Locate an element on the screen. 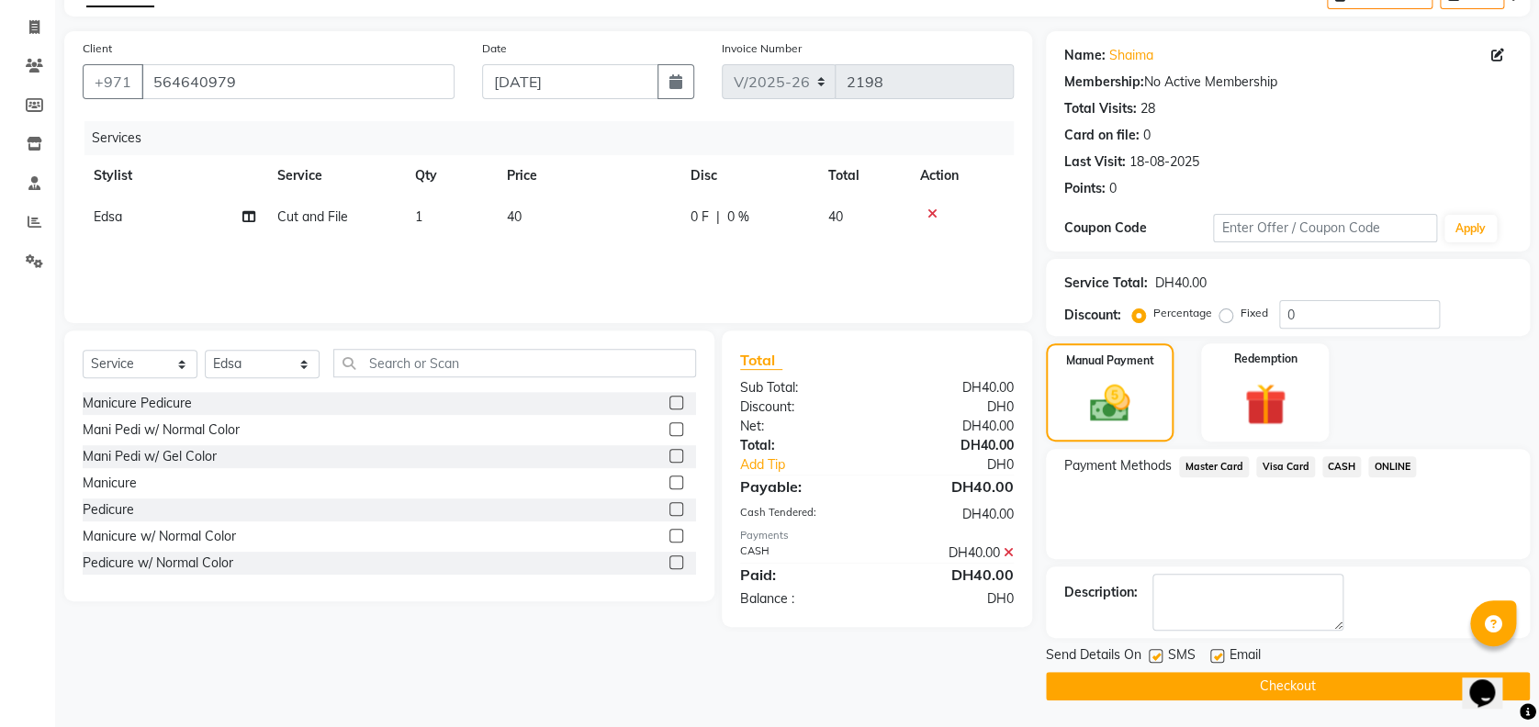  span: 0 % is located at coordinates (738, 217).